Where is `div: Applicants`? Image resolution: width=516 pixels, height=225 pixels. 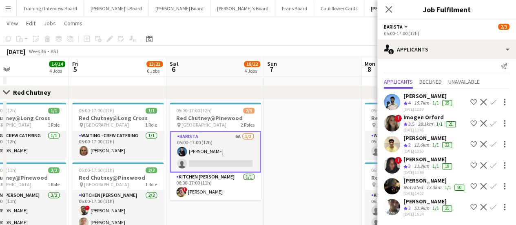
div: Applicants is located at coordinates (447, 49).